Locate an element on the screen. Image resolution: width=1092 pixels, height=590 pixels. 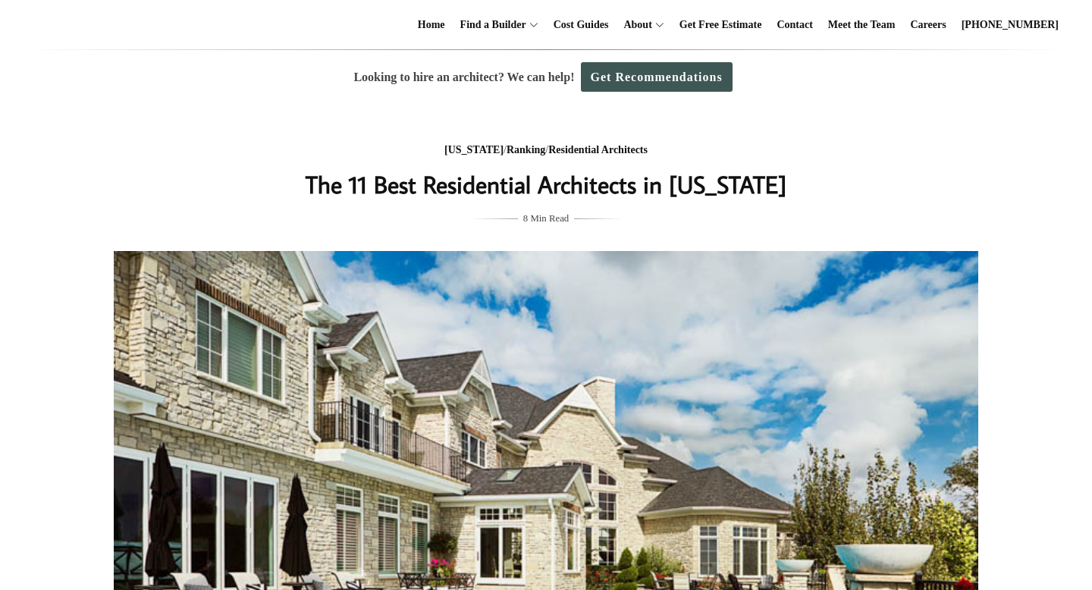
a: Ranking is located at coordinates (526, 149).